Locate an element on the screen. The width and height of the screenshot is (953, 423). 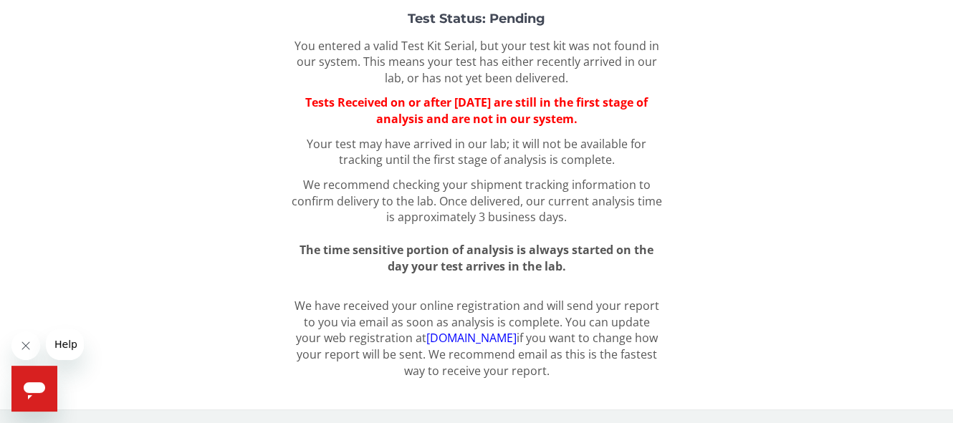
span: We recommend checking your shipment tracking information to confirm delivery to the lab. is located at coordinates (471, 193).